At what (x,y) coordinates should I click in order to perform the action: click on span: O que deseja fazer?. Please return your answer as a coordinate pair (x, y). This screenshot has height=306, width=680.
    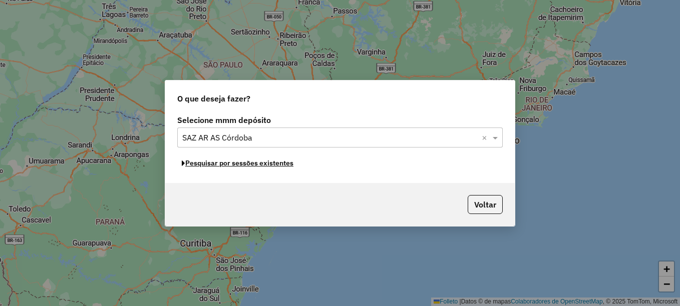
    Looking at the image, I should click on (214, 99).